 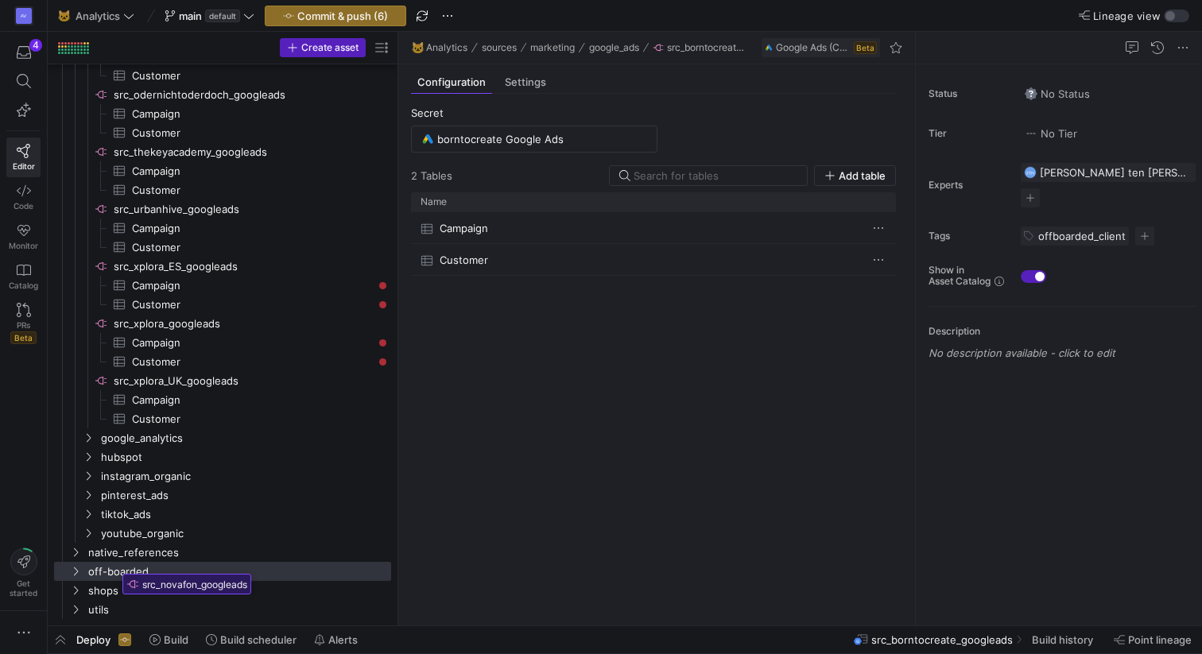 What do you see at coordinates (23, 237) in the screenshot?
I see `a: Monitor` at bounding box center [23, 237].